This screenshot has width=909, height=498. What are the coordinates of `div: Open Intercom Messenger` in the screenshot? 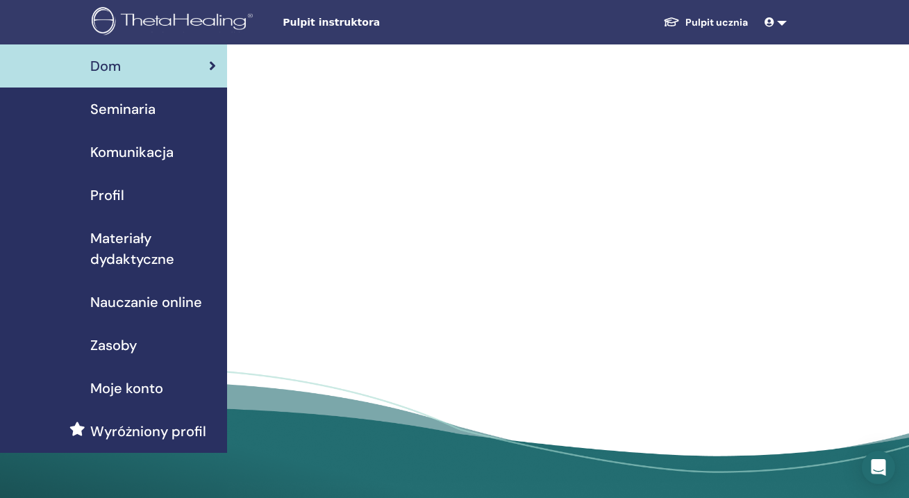 It's located at (878, 467).